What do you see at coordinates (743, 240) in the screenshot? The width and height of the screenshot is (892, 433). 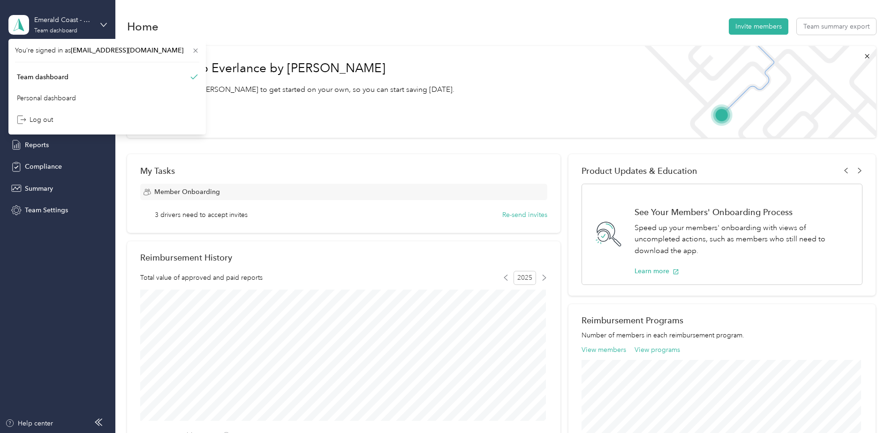 I see `p: Speed up your members' onboarding with views of uncompleted actions, such as members who still ne...` at bounding box center [743, 240].